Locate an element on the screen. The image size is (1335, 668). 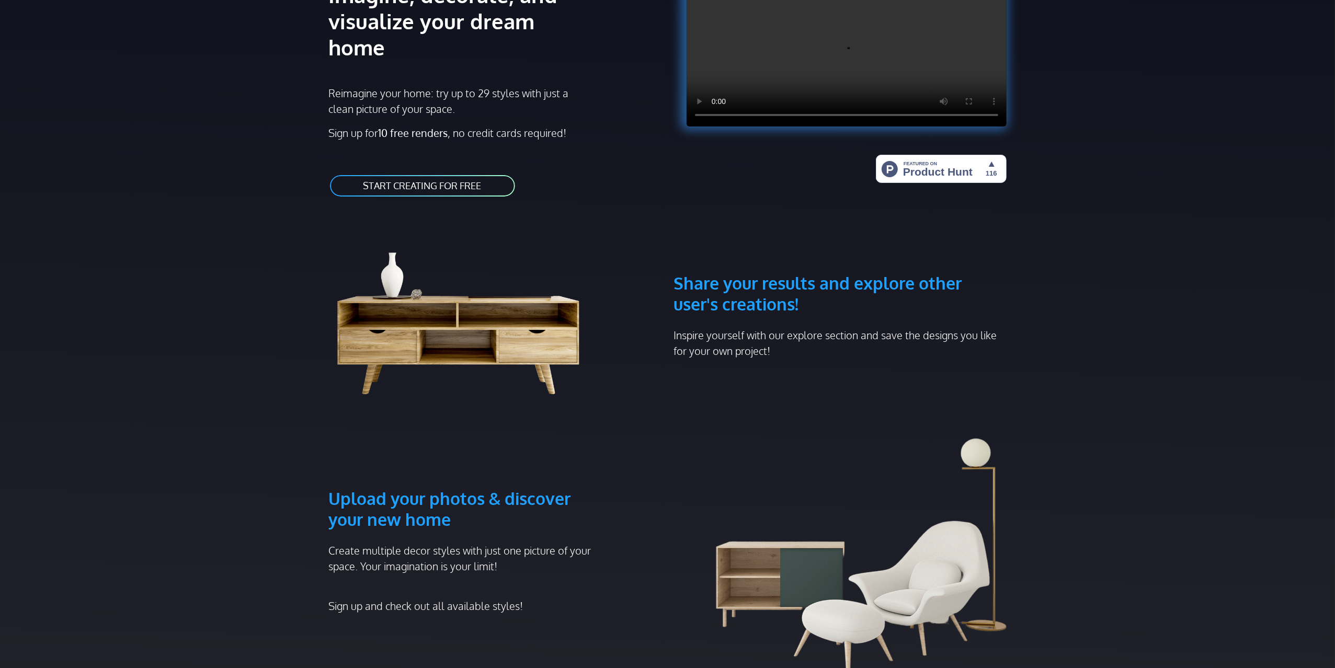
p: Reimagine your home: try up to 29 styles with just a clean picture of your space. is located at coordinates (453, 101).